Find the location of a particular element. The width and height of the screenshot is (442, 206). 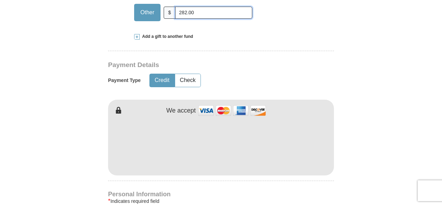

h4: We accept is located at coordinates (181, 111).